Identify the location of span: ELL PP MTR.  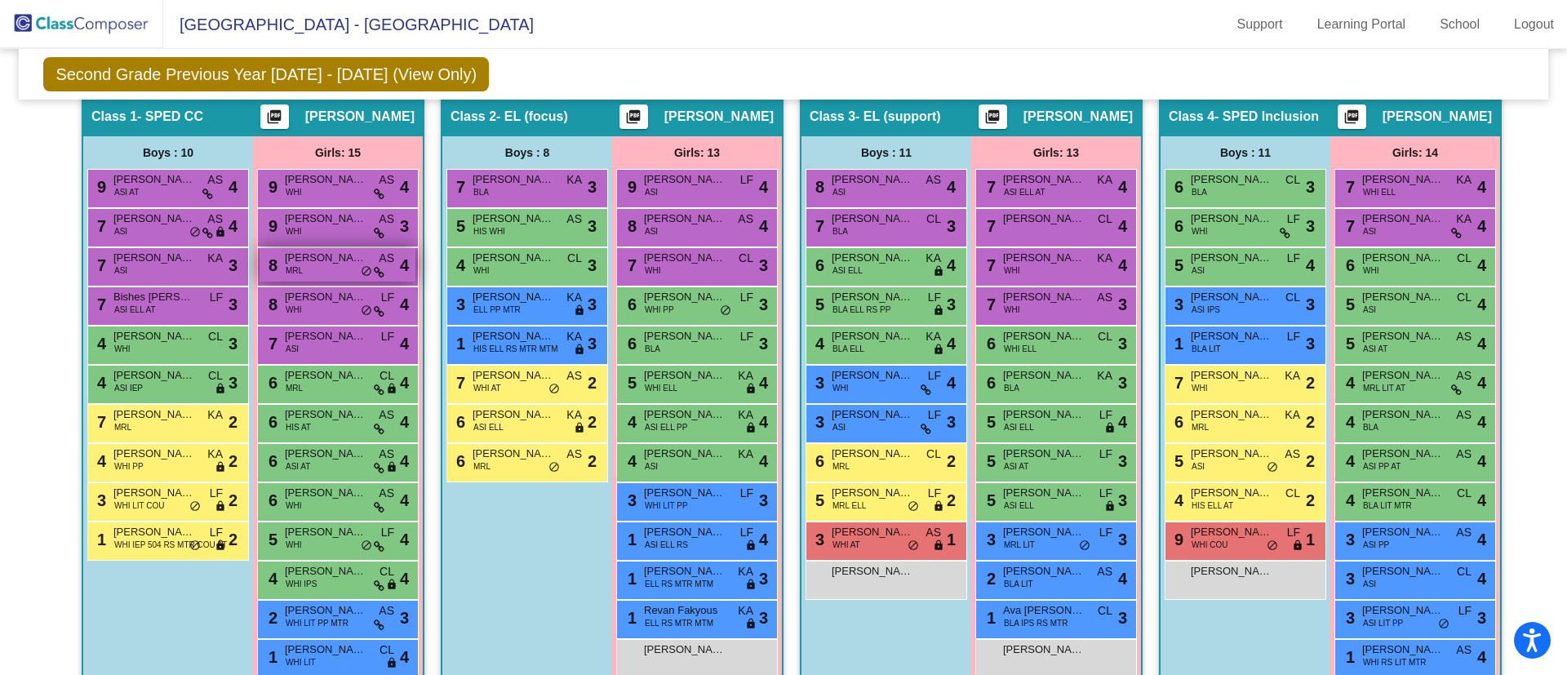
(497, 309).